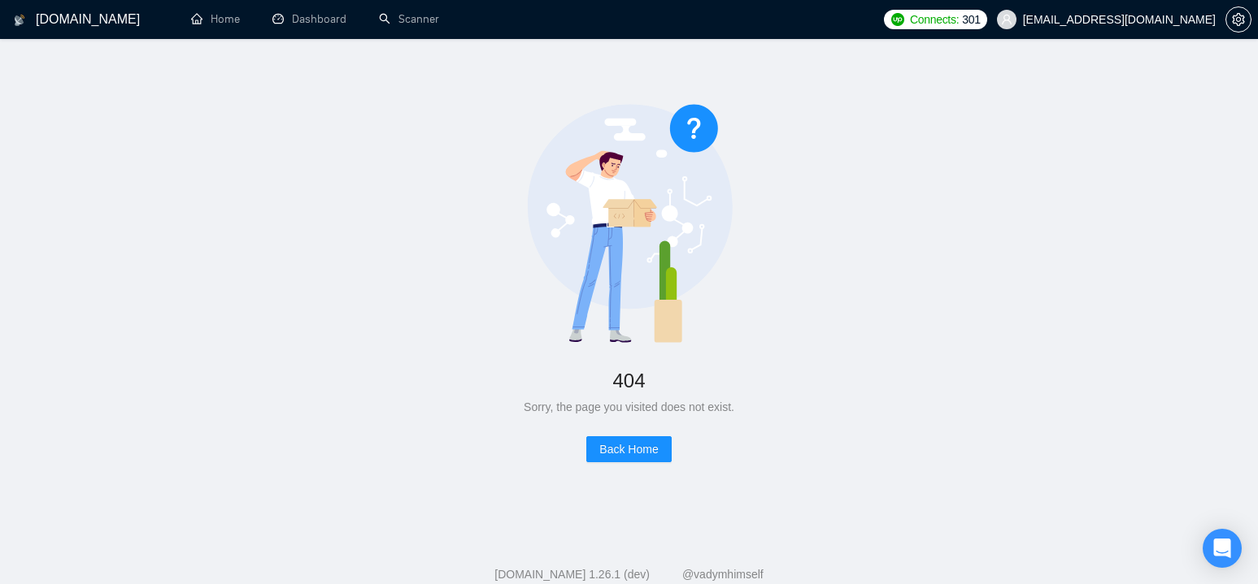  What do you see at coordinates (1238, 20) in the screenshot?
I see `a: setting` at bounding box center [1238, 20].